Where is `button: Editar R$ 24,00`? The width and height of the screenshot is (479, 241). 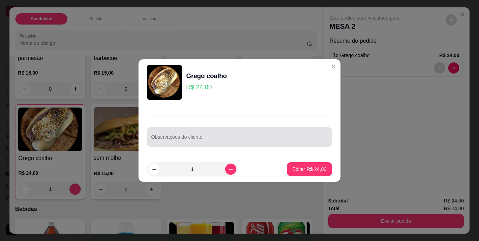
button: Editar R$ 24,00 is located at coordinates (309, 169).